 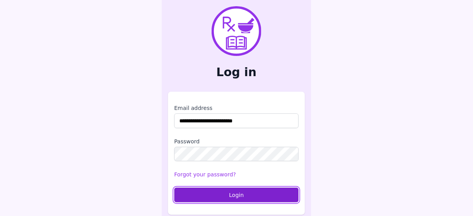 I want to click on button: Login, so click(x=236, y=195).